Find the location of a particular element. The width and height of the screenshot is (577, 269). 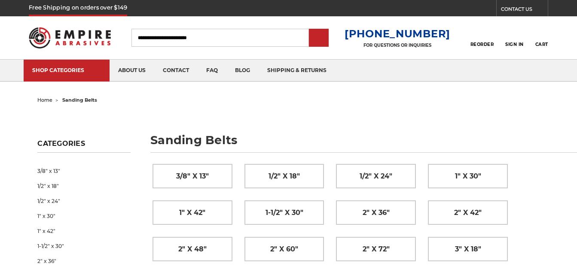

a: CONTACT US is located at coordinates (524, 10).